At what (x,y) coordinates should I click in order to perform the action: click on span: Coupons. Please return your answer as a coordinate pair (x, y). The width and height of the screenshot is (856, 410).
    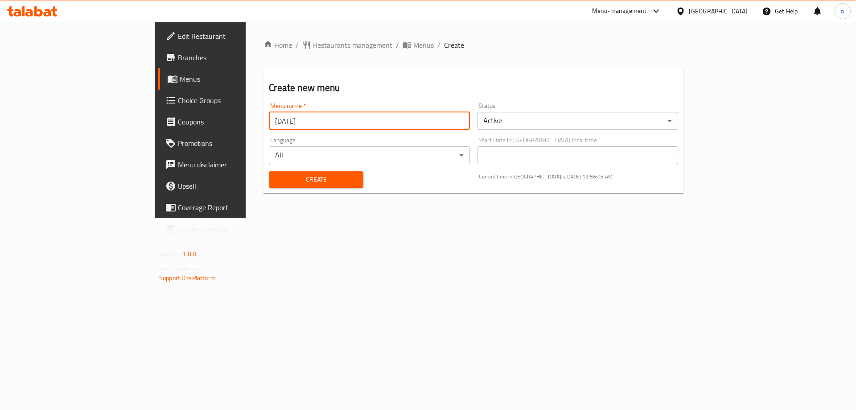
    Looking at the image, I should click on (234, 122).